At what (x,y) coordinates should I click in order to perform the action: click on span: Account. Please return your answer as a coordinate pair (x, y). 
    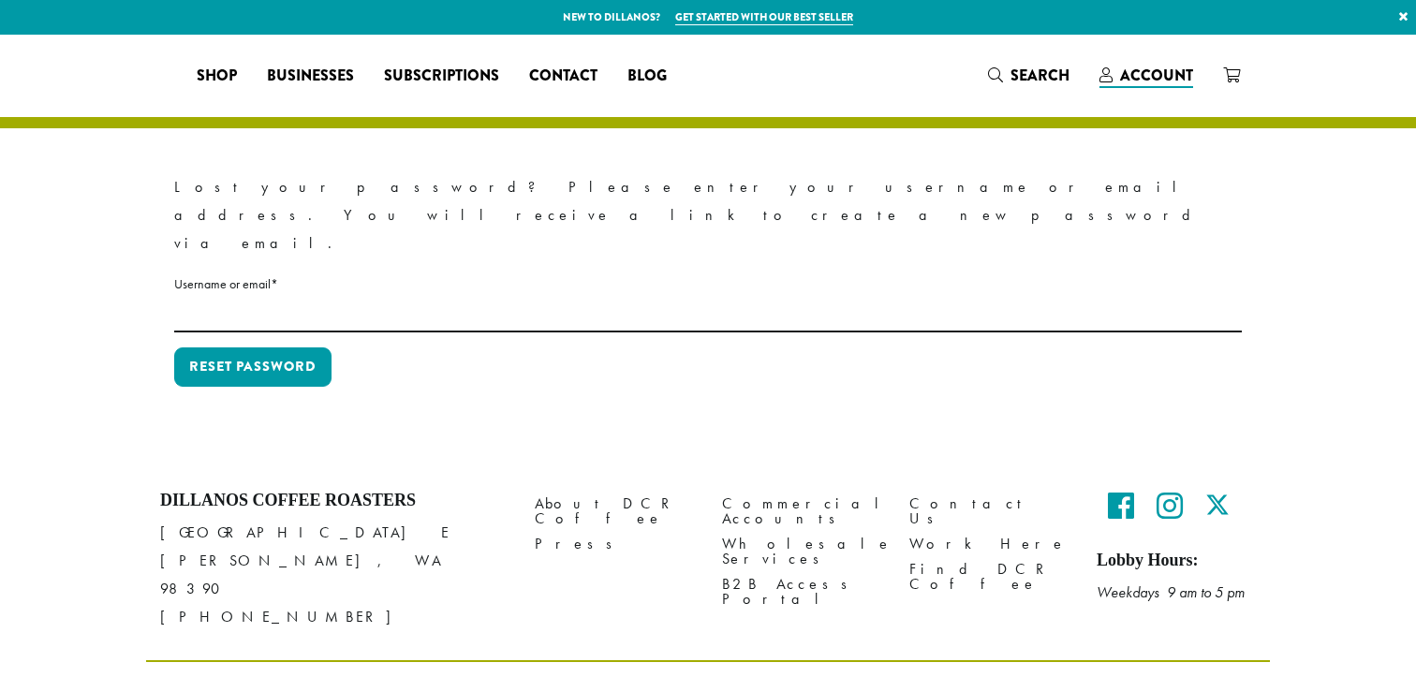
    Looking at the image, I should click on (1157, 75).